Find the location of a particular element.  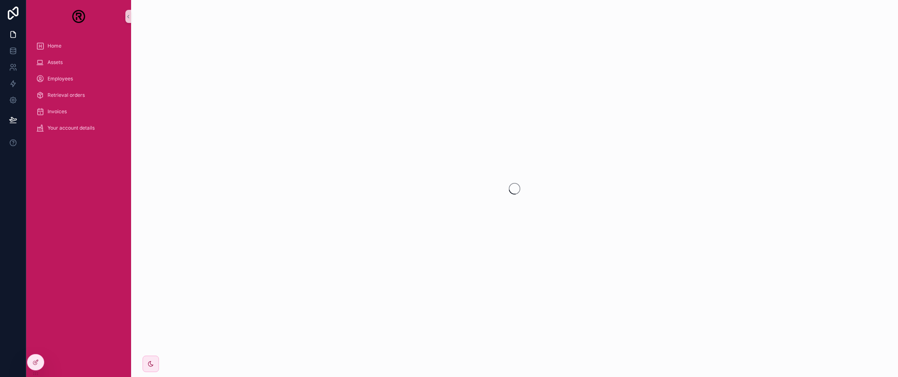

a: Assets is located at coordinates (79, 62).